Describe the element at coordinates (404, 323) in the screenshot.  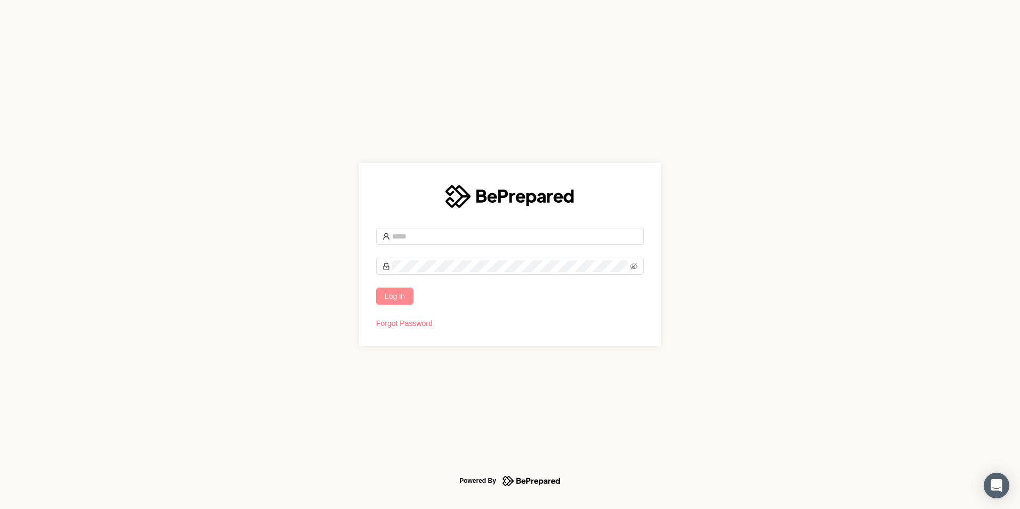
I see `a: Forgot Password` at that location.